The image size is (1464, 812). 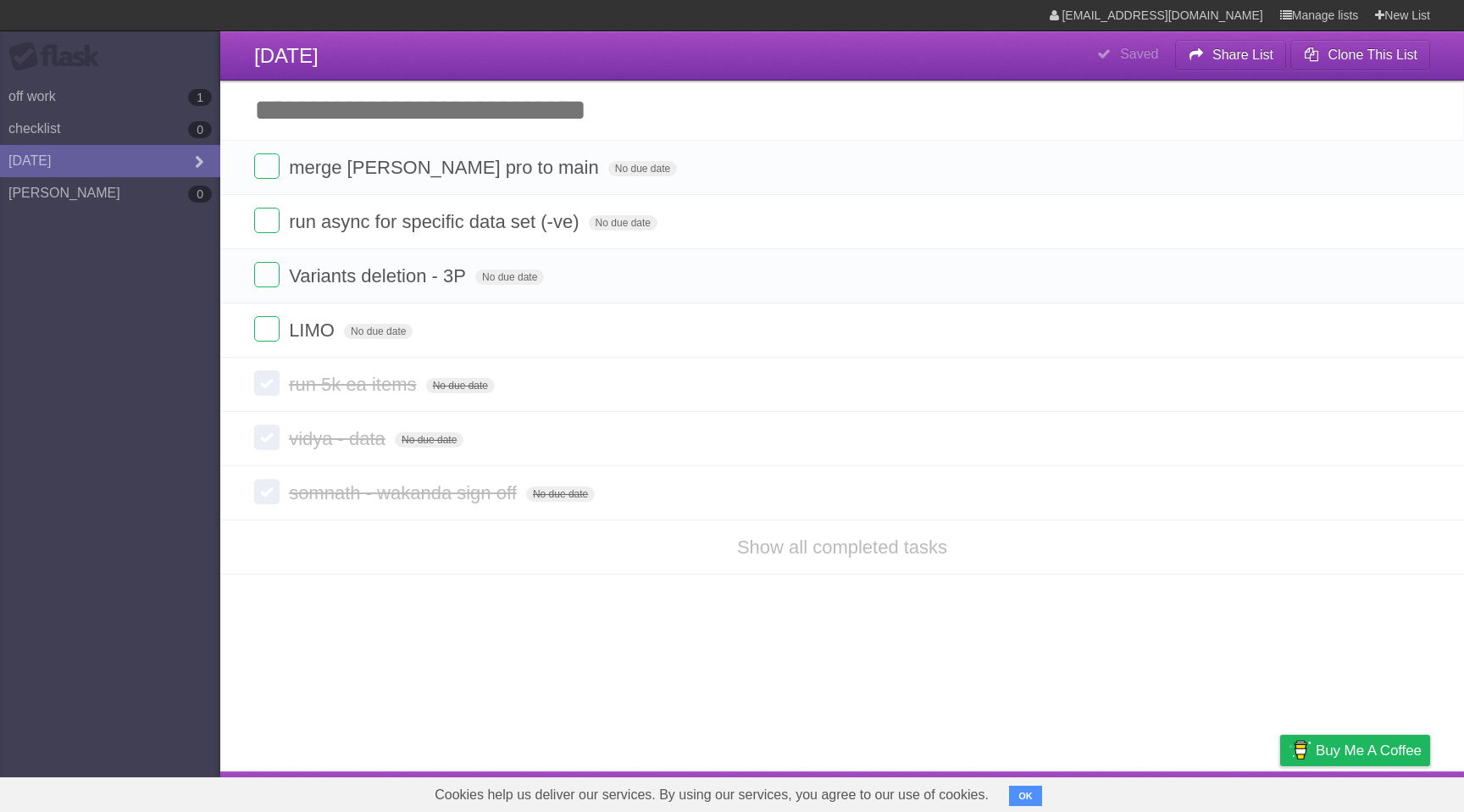 I want to click on b: Saved, so click(x=1139, y=53).